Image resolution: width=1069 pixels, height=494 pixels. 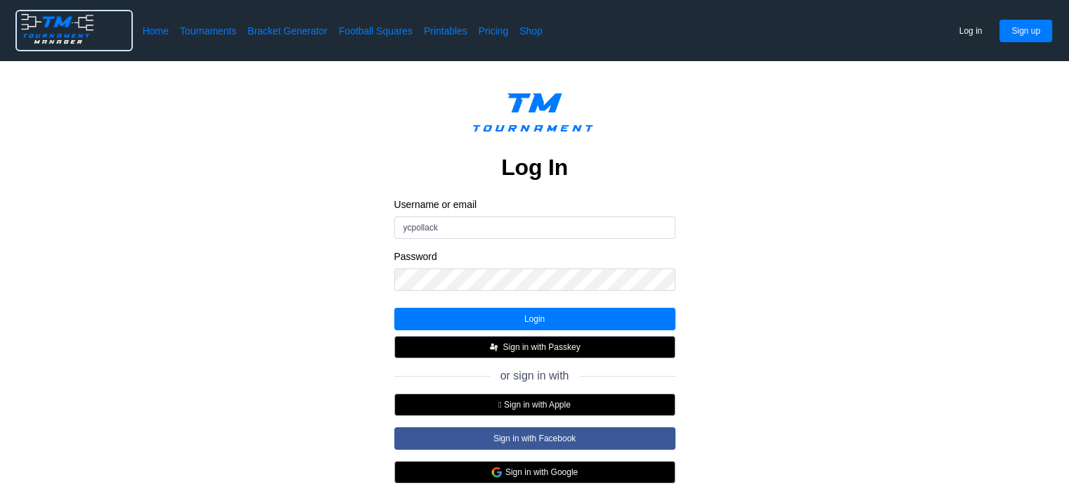 I want to click on button: Log in, so click(x=970, y=31).